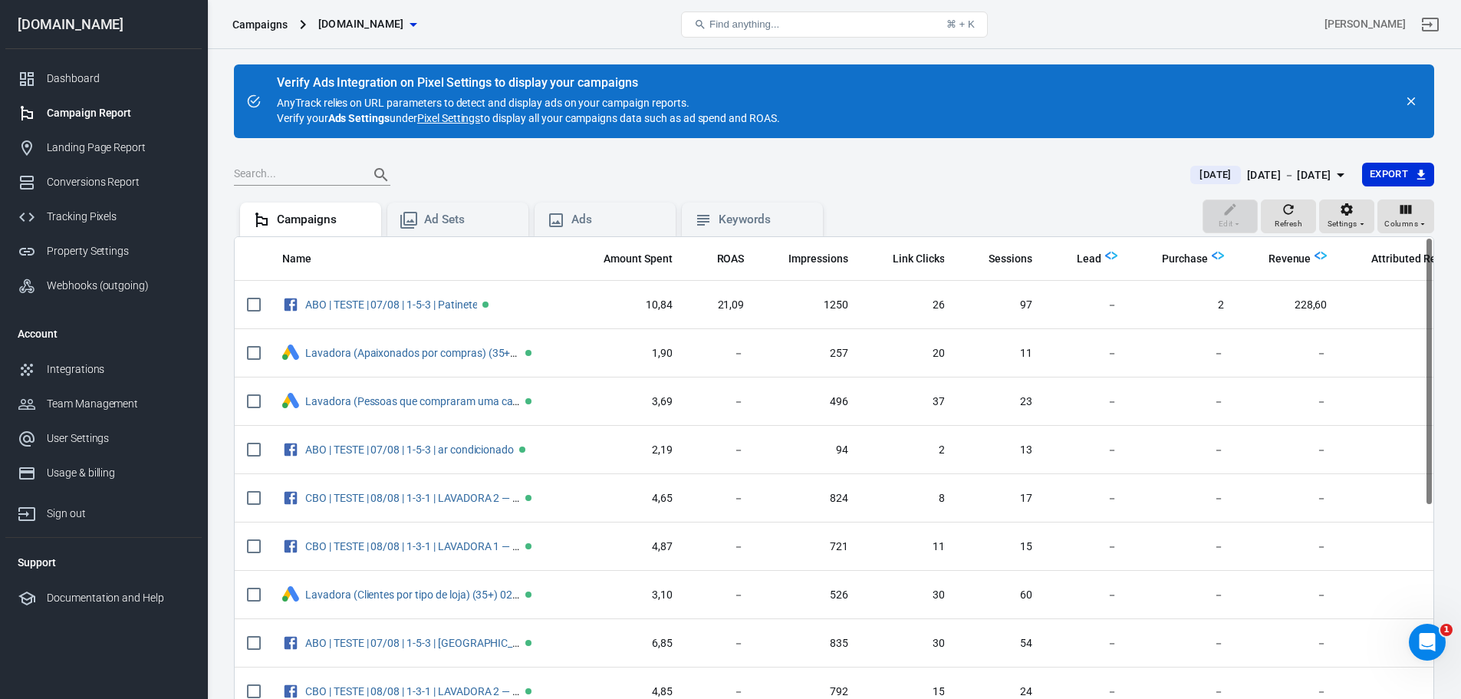  Describe the element at coordinates (1405, 259) in the screenshot. I see `span: The total conversions attributed according to your ad network (Facebook, Google, etc.)` at that location.